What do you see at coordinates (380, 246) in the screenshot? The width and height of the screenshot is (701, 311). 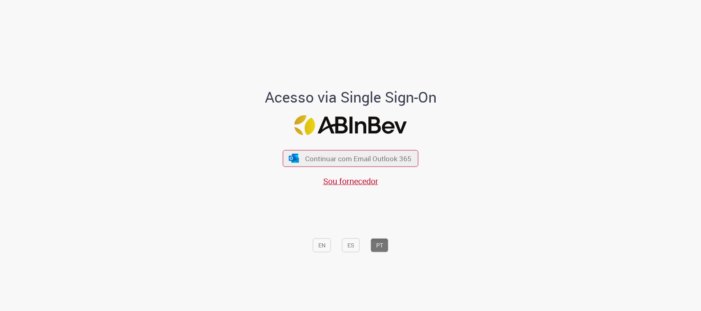 I see `button: PT` at bounding box center [380, 246].